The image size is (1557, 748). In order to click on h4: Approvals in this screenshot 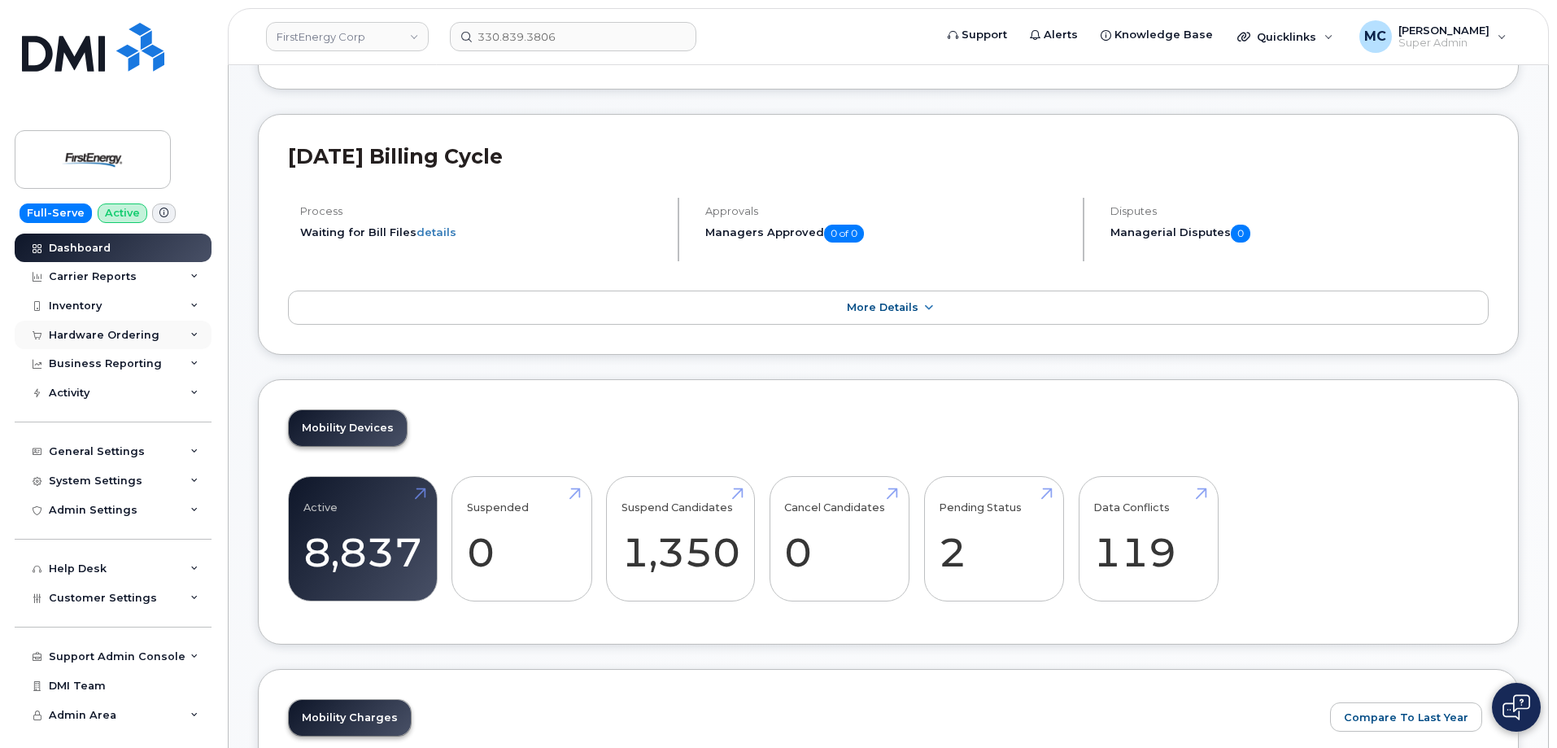, I will do `click(887, 211)`.